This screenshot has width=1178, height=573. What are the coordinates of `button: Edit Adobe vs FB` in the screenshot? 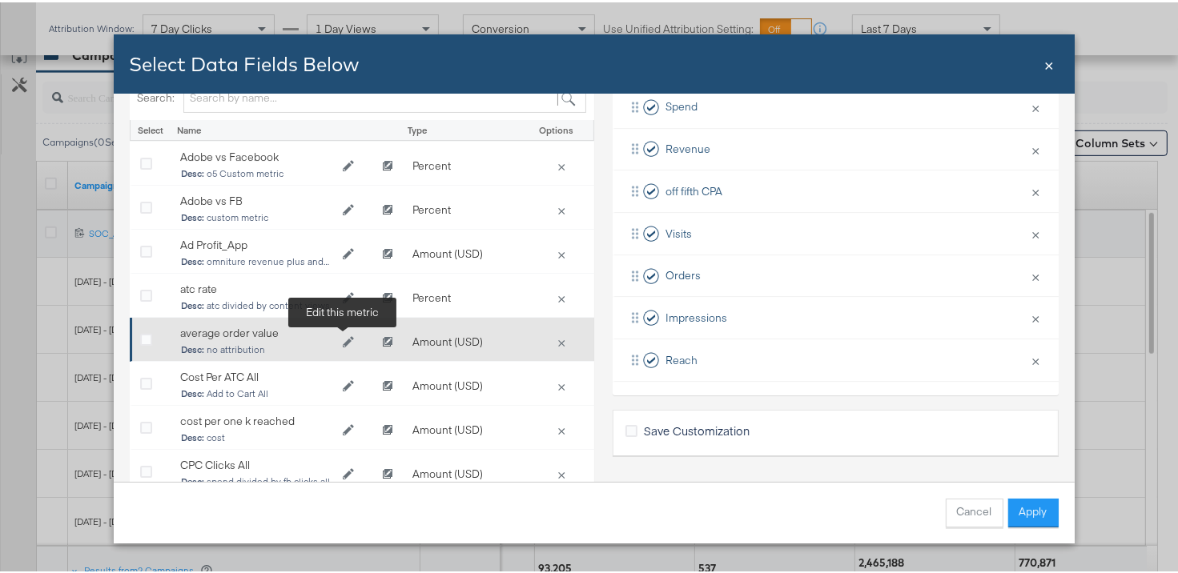 It's located at (348, 208).